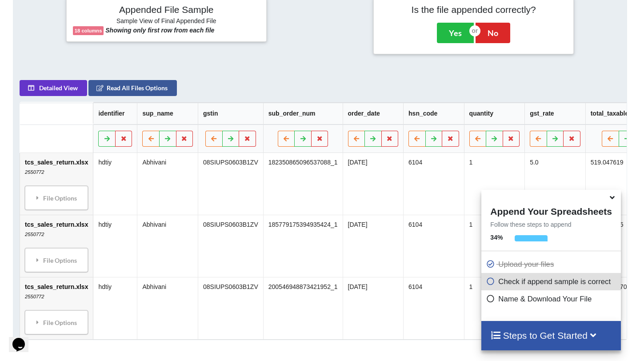  Describe the element at coordinates (302, 183) in the screenshot. I see `td: 182350865096537088_1` at that location.